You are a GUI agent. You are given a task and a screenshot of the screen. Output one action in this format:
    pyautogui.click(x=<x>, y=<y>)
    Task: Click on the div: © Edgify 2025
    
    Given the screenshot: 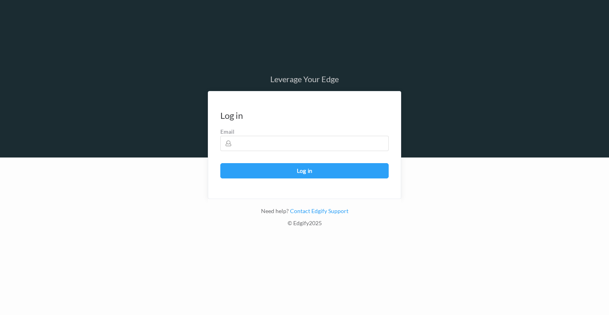 What is the action you would take?
    pyautogui.click(x=304, y=225)
    